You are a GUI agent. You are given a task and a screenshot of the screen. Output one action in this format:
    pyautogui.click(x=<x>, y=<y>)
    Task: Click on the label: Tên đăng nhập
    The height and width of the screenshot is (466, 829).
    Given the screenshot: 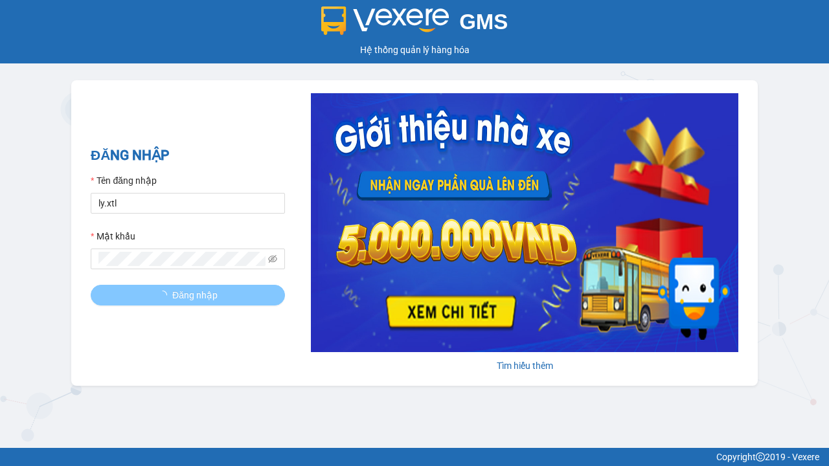 What is the action you would take?
    pyautogui.click(x=124, y=181)
    